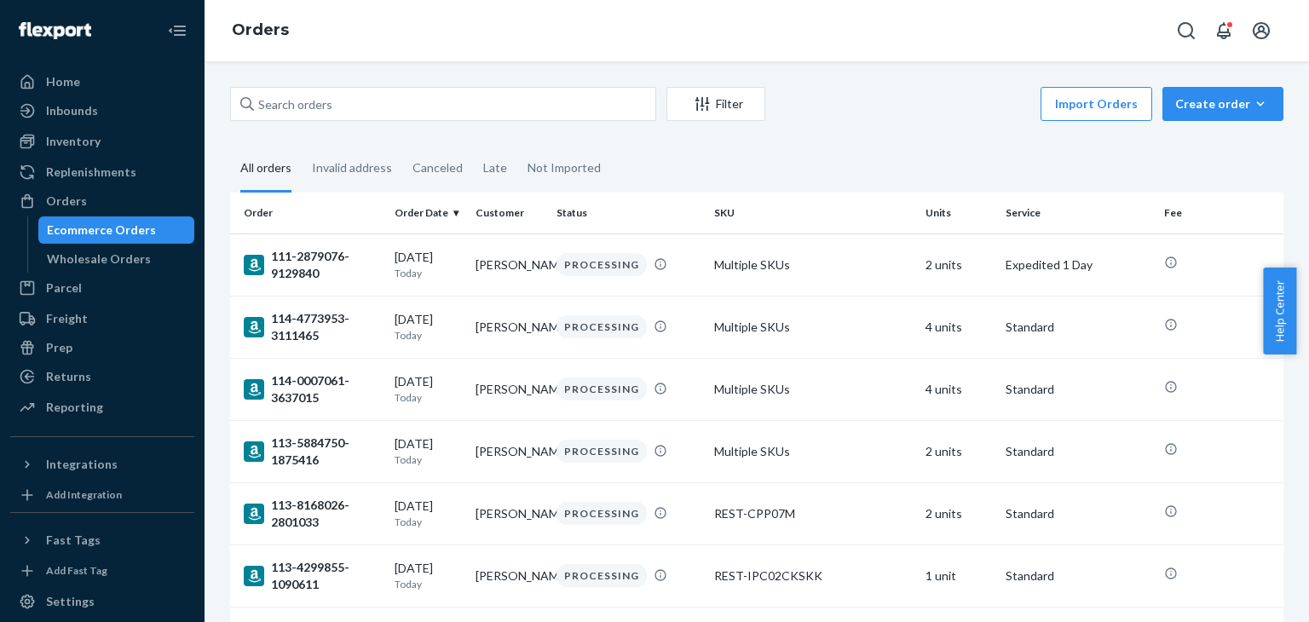 This screenshot has height=622, width=1309. Describe the element at coordinates (564, 168) in the screenshot. I see `div: Not Imported` at that location.